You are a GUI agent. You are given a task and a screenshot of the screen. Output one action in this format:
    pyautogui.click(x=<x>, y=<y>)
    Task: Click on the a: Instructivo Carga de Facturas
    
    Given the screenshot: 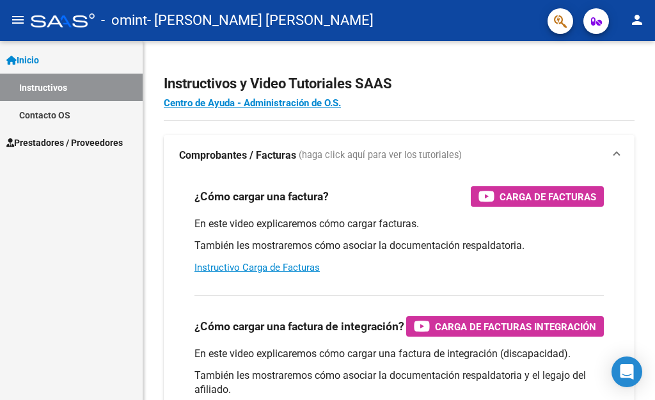 What is the action you would take?
    pyautogui.click(x=257, y=268)
    